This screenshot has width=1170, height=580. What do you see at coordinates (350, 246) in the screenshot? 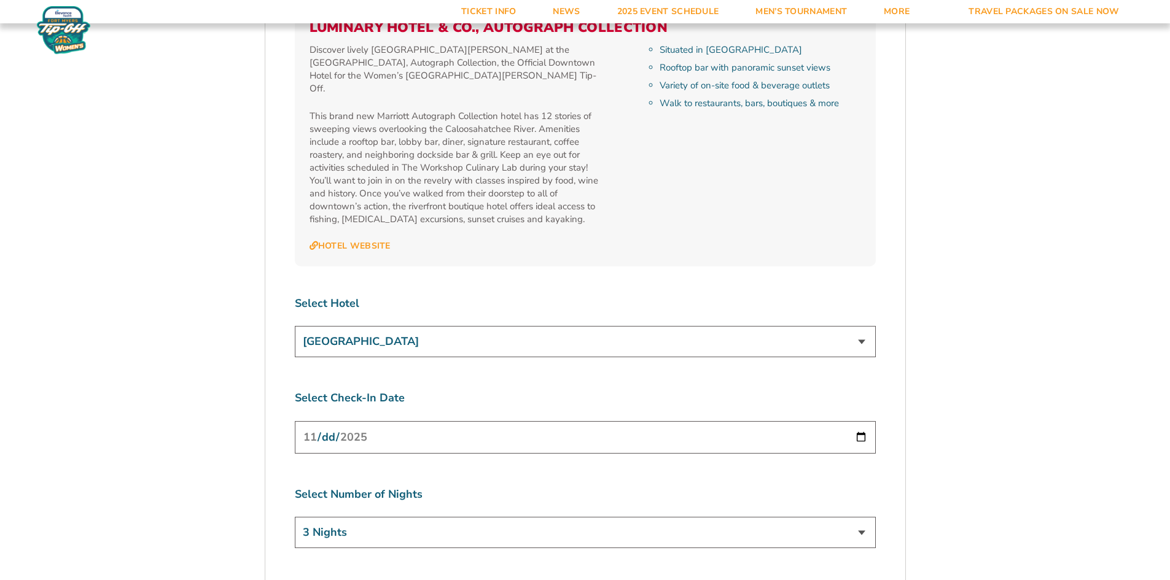
I see `a: Hotel Website` at bounding box center [350, 246].